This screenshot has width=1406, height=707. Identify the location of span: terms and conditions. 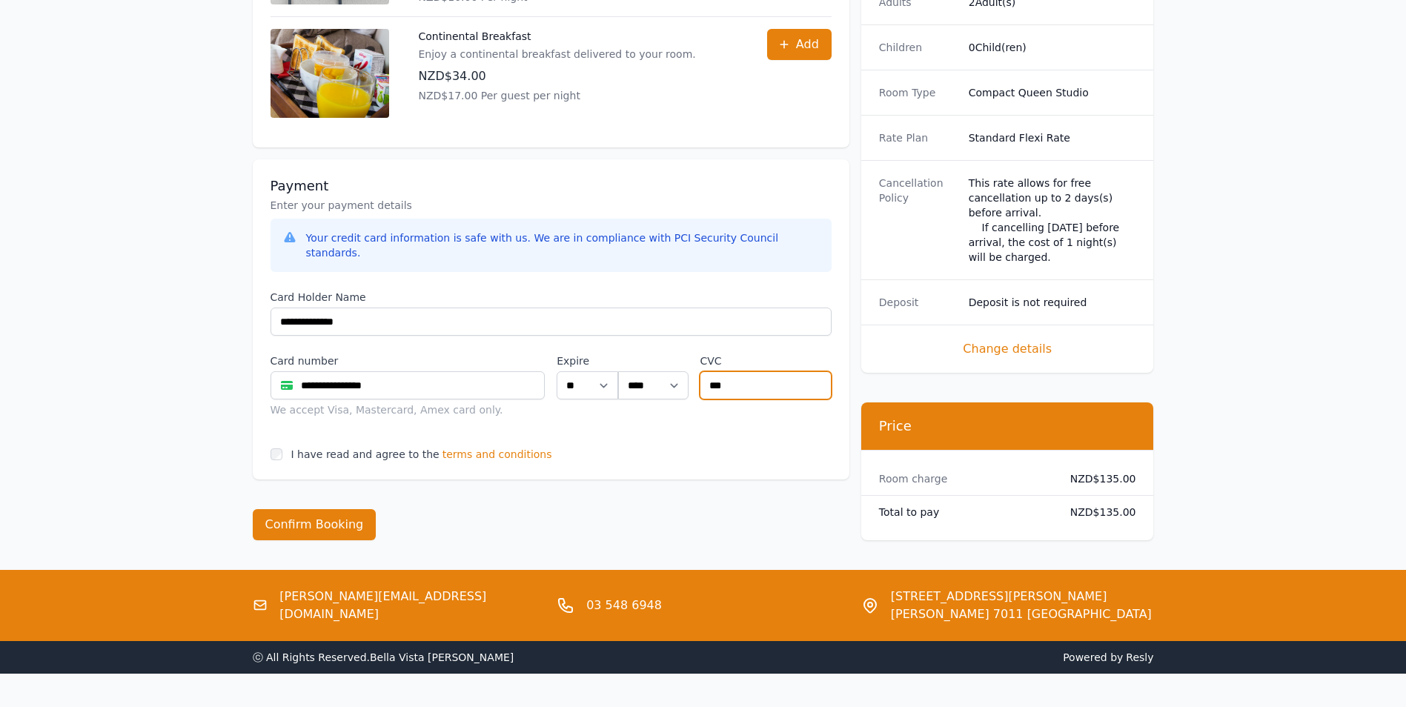
(497, 454).